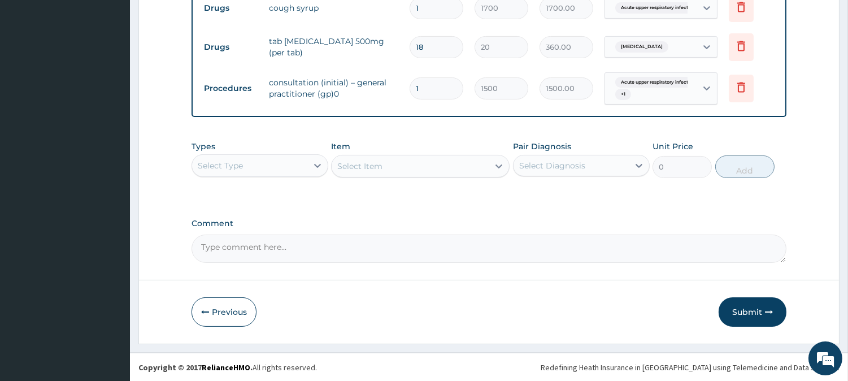 The image size is (848, 381). What do you see at coordinates (489, 223) in the screenshot?
I see `label: Comment` at bounding box center [489, 223].